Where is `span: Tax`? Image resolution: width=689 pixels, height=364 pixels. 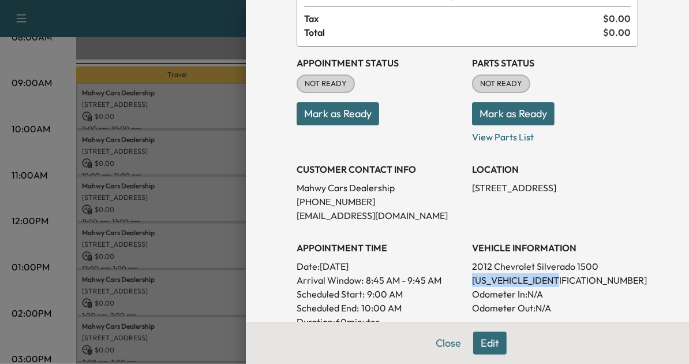
span: Tax is located at coordinates (454, 18).